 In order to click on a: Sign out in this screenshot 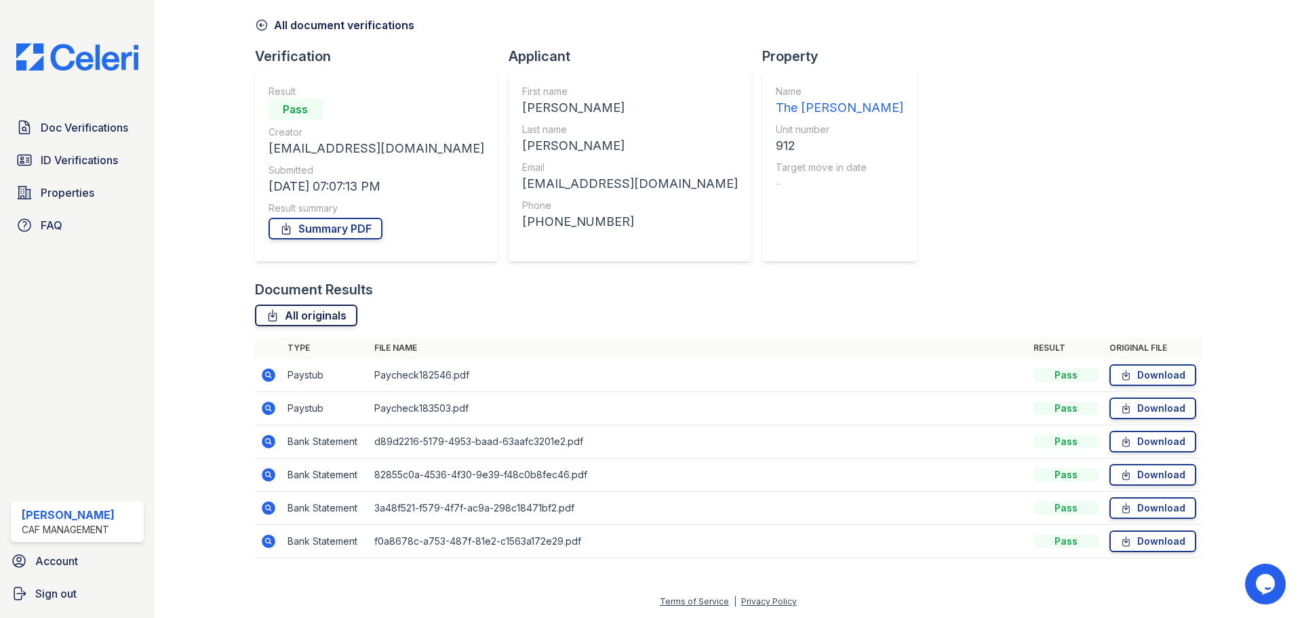, I will do `click(77, 593)`.